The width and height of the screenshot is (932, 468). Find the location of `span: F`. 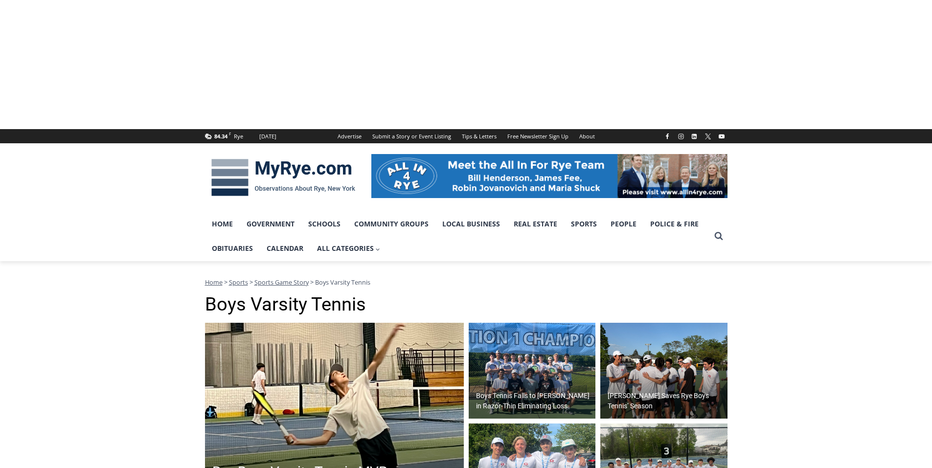

span: F is located at coordinates (230, 134).